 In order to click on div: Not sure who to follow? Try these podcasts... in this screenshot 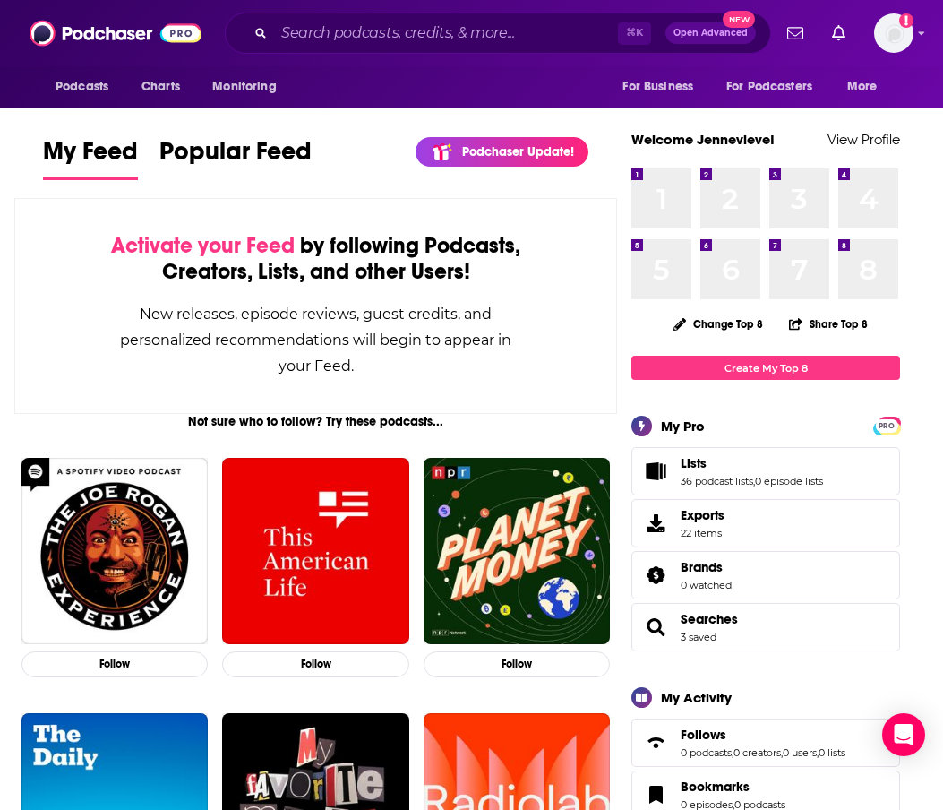, I will do `click(315, 421)`.